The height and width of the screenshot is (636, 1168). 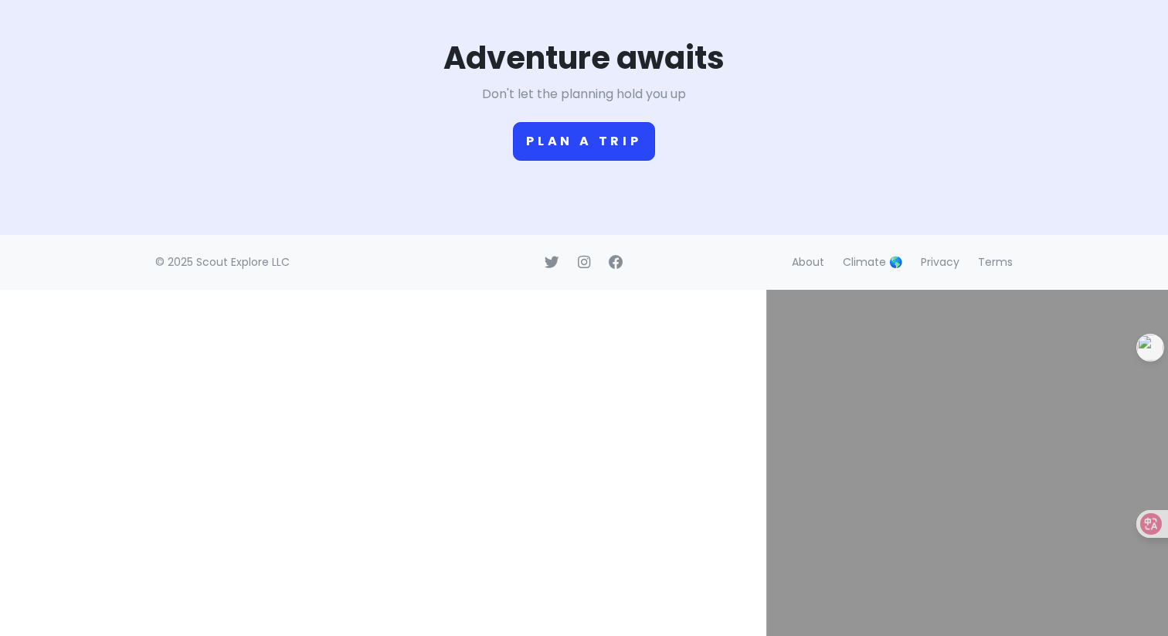 What do you see at coordinates (584, 141) in the screenshot?
I see `a: Plan a trip` at bounding box center [584, 141].